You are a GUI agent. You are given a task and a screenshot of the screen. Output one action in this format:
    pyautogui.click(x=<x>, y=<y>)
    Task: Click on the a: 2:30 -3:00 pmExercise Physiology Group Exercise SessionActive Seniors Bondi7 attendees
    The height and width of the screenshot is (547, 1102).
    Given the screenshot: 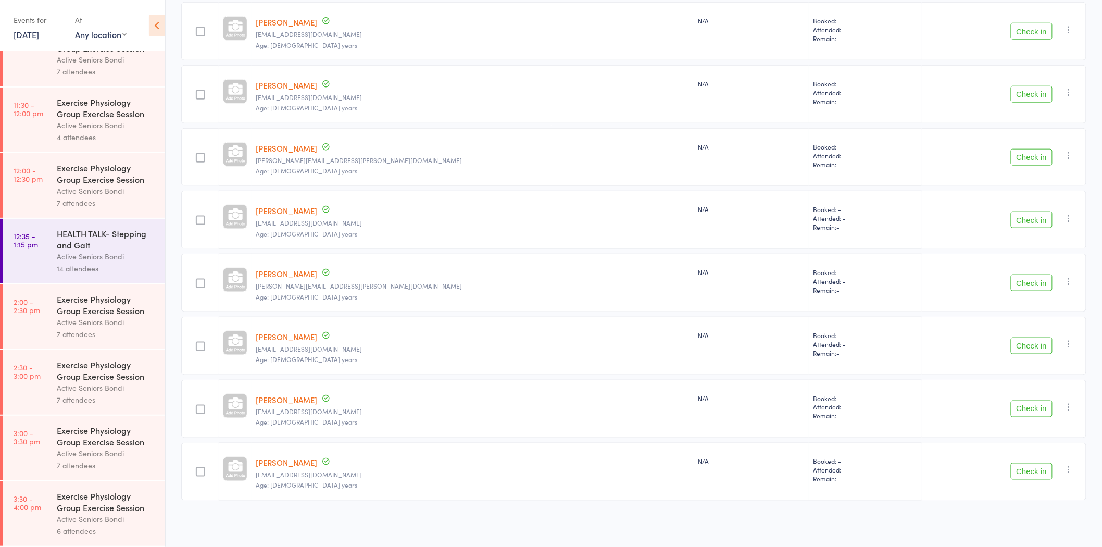 What is the action you would take?
    pyautogui.click(x=84, y=382)
    